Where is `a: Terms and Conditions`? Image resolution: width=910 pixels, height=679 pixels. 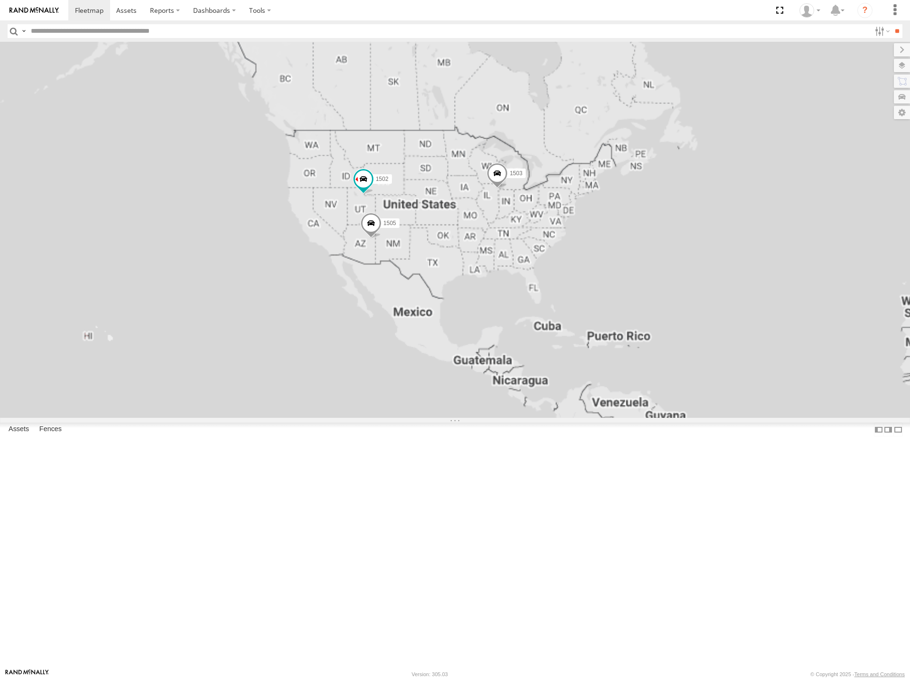
a: Terms and Conditions is located at coordinates (880, 674).